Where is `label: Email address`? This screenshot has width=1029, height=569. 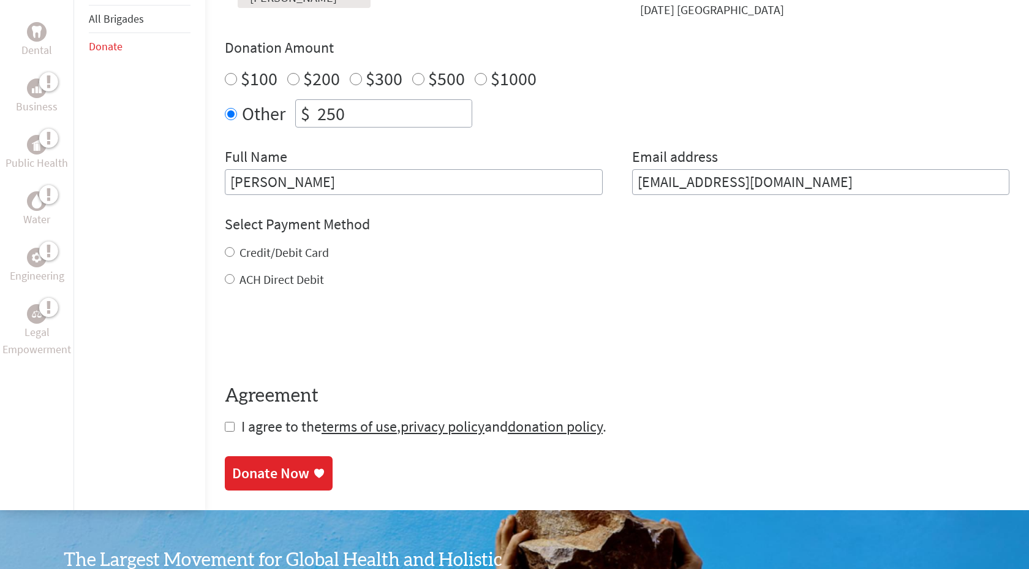 label: Email address is located at coordinates (675, 158).